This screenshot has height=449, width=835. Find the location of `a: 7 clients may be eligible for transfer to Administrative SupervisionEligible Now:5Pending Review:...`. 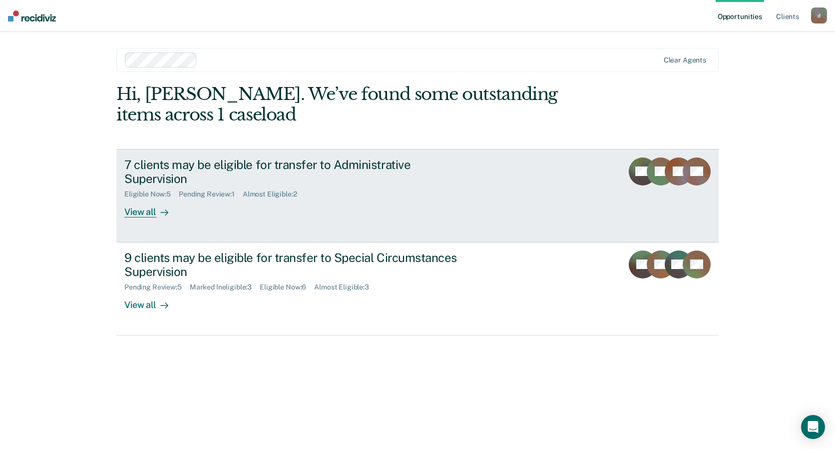

a: 7 clients may be eligible for transfer to Administrative SupervisionEligible Now:5Pending Review:... is located at coordinates (418, 195).